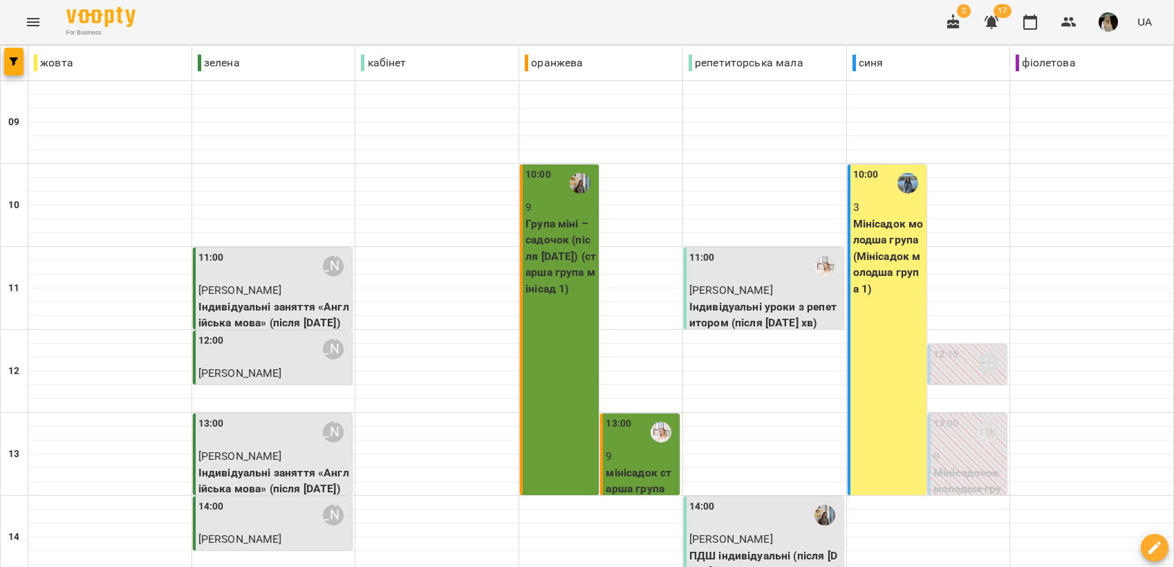 The image size is (1174, 567). Describe the element at coordinates (554, 63) in the screenshot. I see `p: оранжева` at that location.